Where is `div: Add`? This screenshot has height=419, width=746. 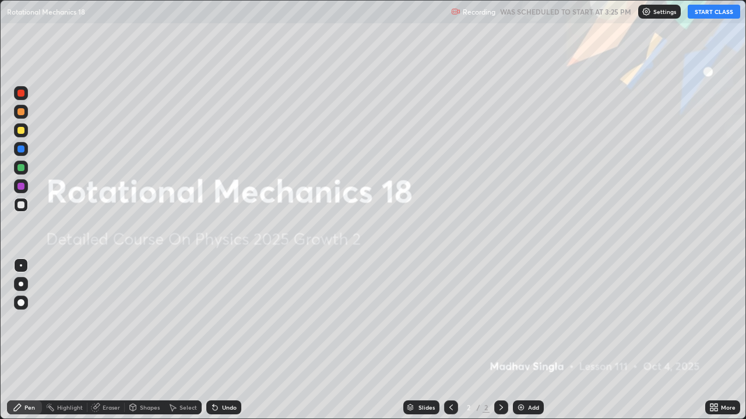
div: Add is located at coordinates (533, 408).